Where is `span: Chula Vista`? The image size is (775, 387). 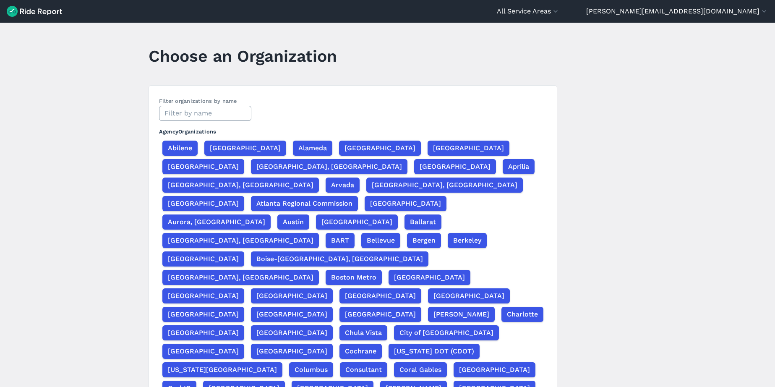
span: Chula Vista is located at coordinates (364, 333).